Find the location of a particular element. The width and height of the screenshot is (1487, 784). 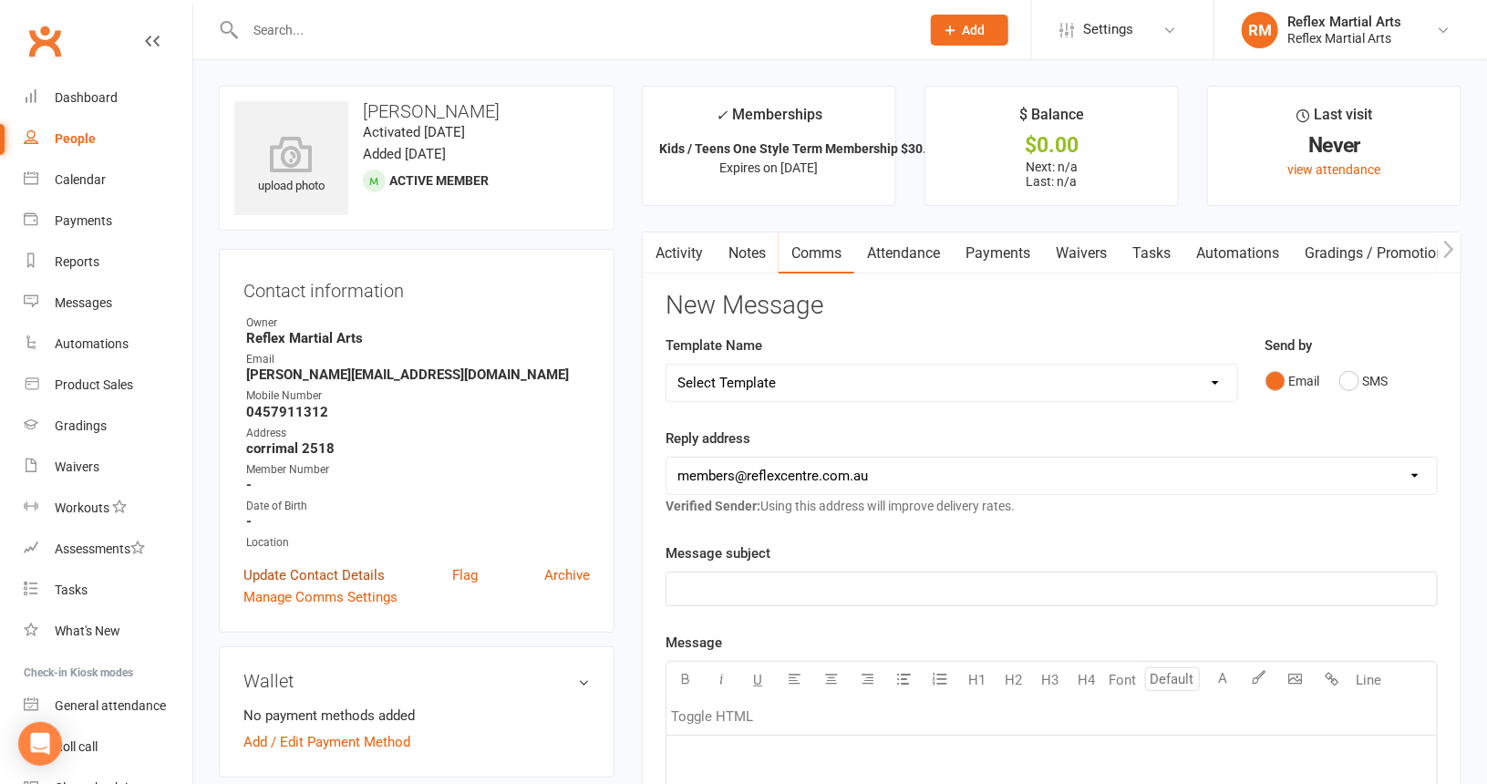

div: Reports is located at coordinates (77, 262).